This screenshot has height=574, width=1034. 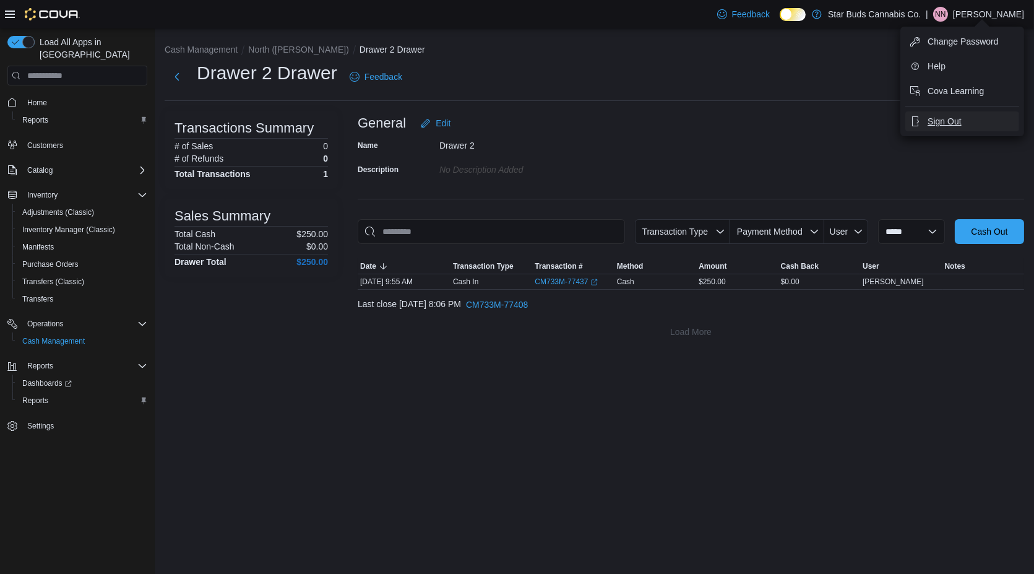 I want to click on h3: Sales Summary, so click(x=222, y=216).